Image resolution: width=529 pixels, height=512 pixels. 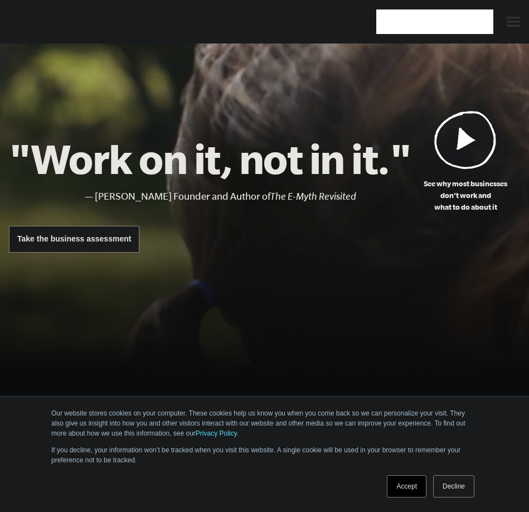 What do you see at coordinates (35, 21) in the screenshot?
I see `img: EMyth` at bounding box center [35, 21].